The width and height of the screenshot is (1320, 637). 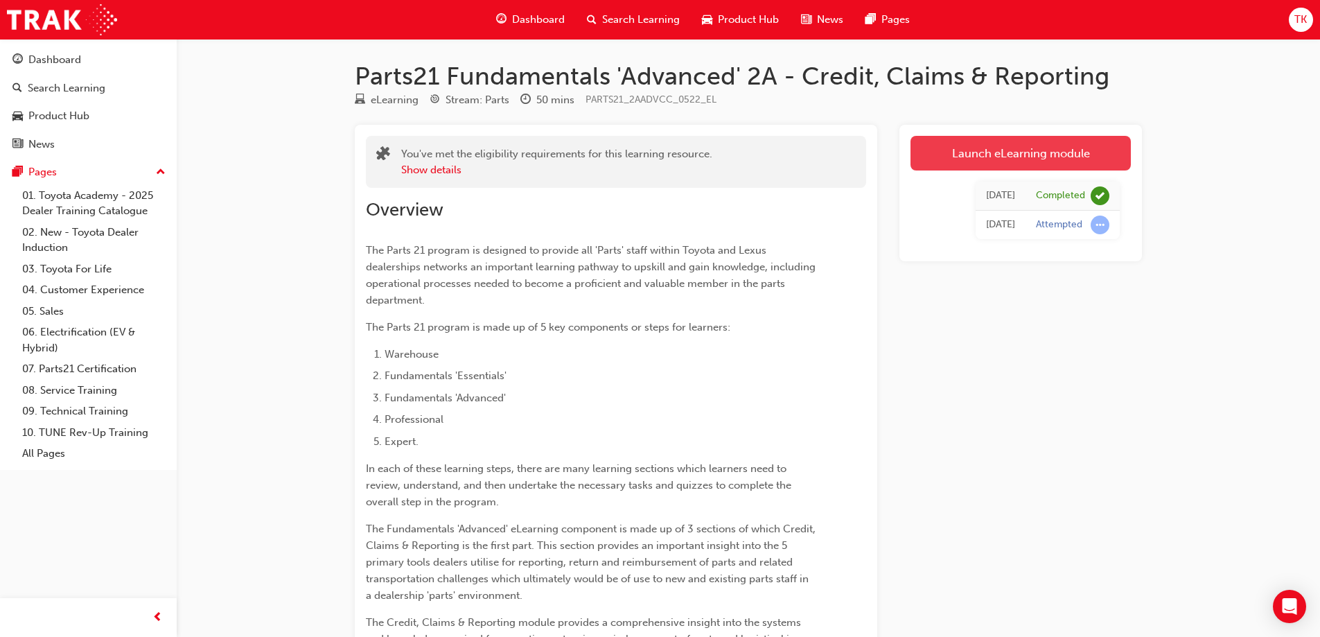 I want to click on span: Dashboard, so click(x=539, y=19).